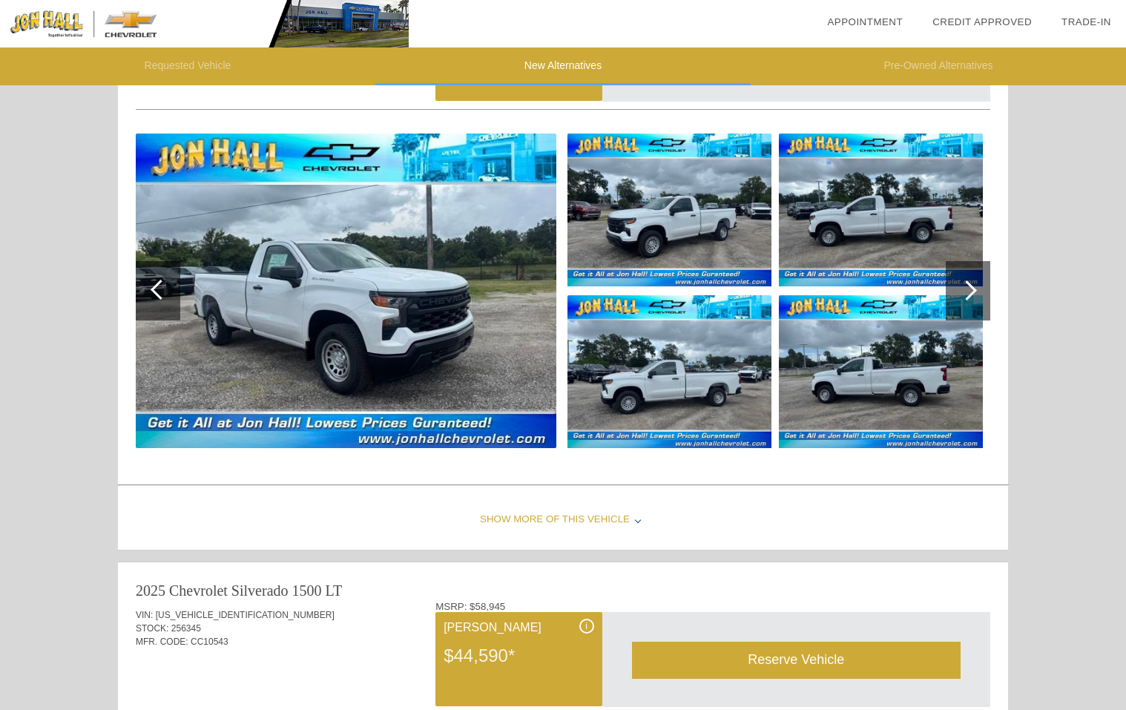 The image size is (1126, 710). I want to click on div: 2025 Chevrolet Silverado 1500, so click(228, 590).